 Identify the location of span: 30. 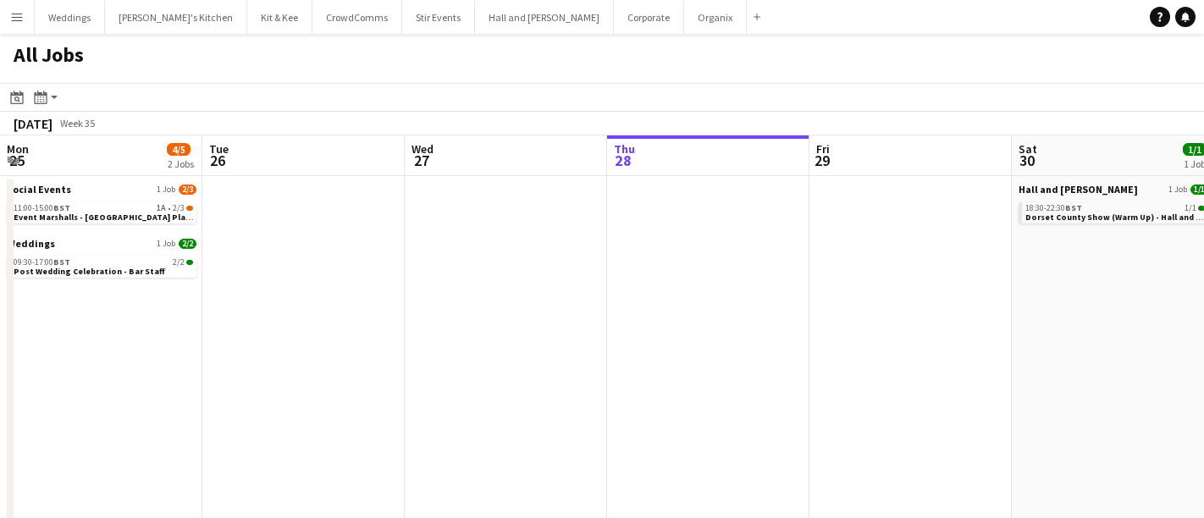
(1026, 160).